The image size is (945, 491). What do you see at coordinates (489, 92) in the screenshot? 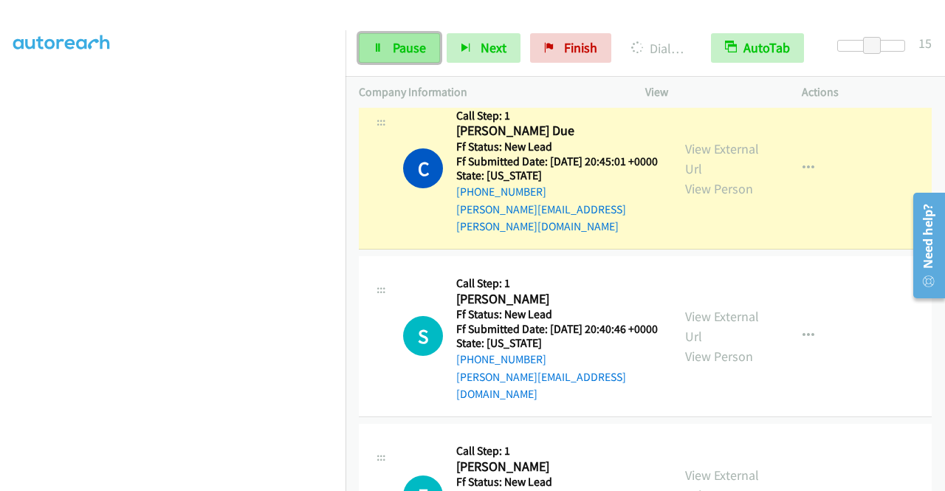
I see `p: Company Information` at bounding box center [489, 92].